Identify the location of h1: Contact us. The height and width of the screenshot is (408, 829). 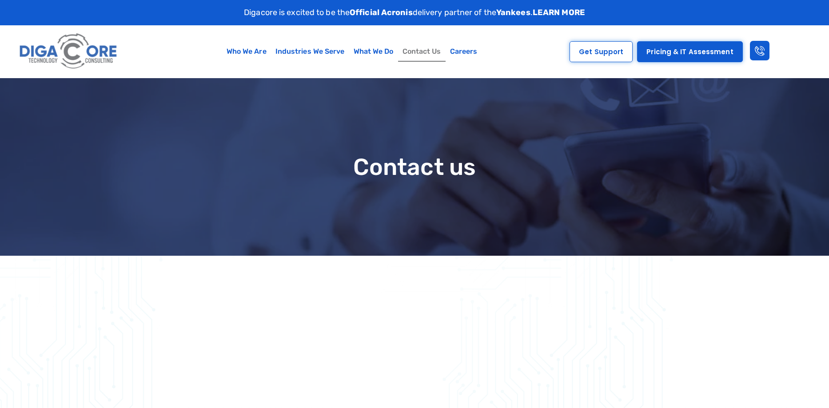
(414, 167).